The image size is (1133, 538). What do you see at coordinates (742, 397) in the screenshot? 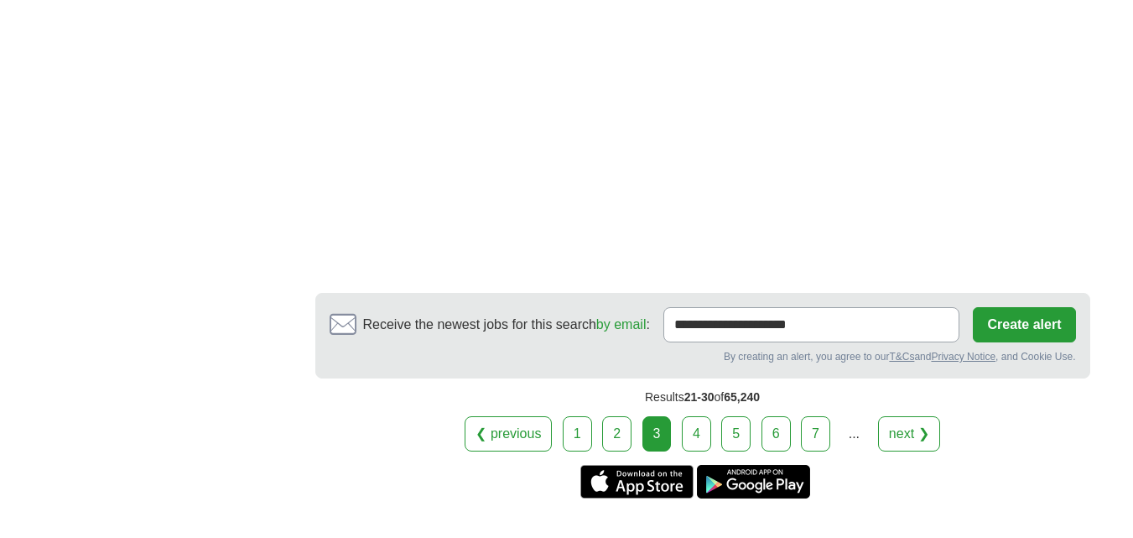
I see `span: 65,240` at bounding box center [742, 397].